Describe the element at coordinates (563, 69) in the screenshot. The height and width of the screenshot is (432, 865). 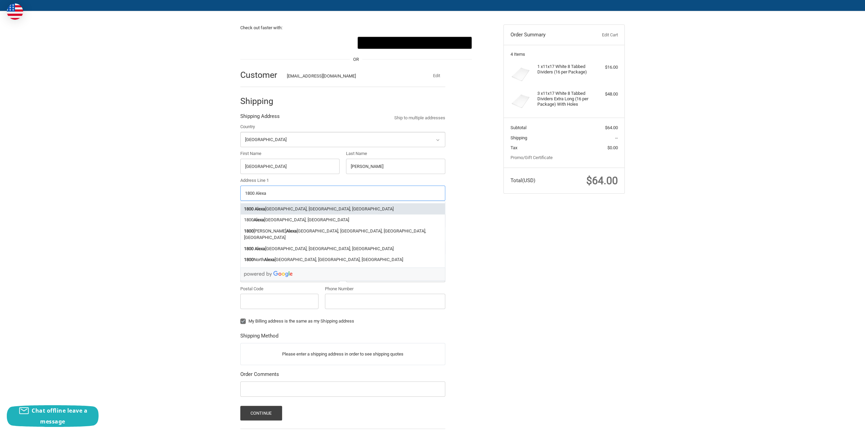
I see `h4: 1 x 11x17 White 8 Tabbed Dividers (16 per Package)` at that location.